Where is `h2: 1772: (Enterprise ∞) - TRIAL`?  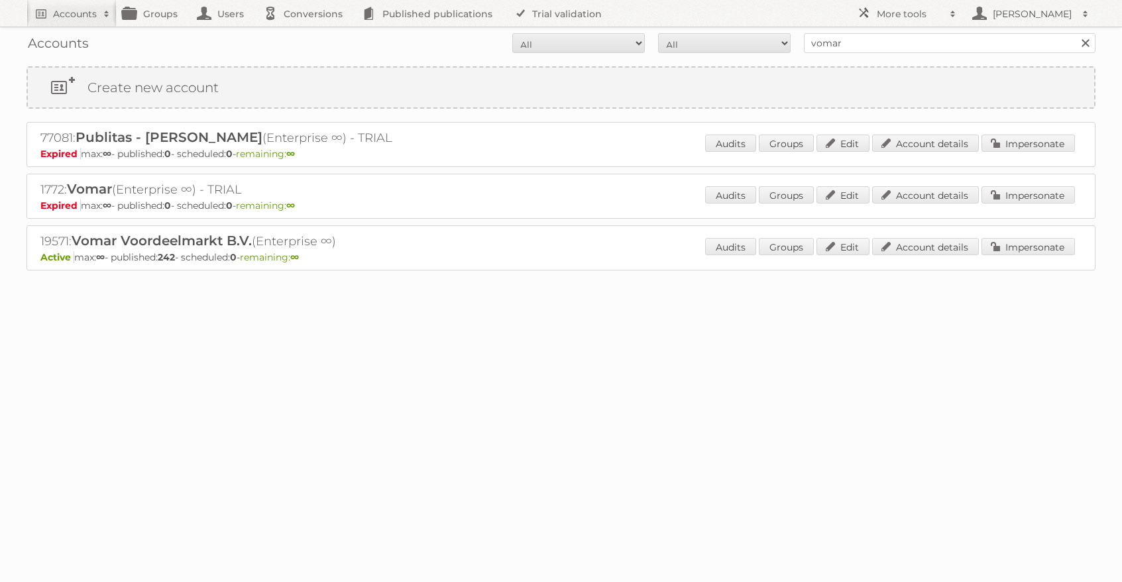 h2: 1772: (Enterprise ∞) - TRIAL is located at coordinates (272, 190).